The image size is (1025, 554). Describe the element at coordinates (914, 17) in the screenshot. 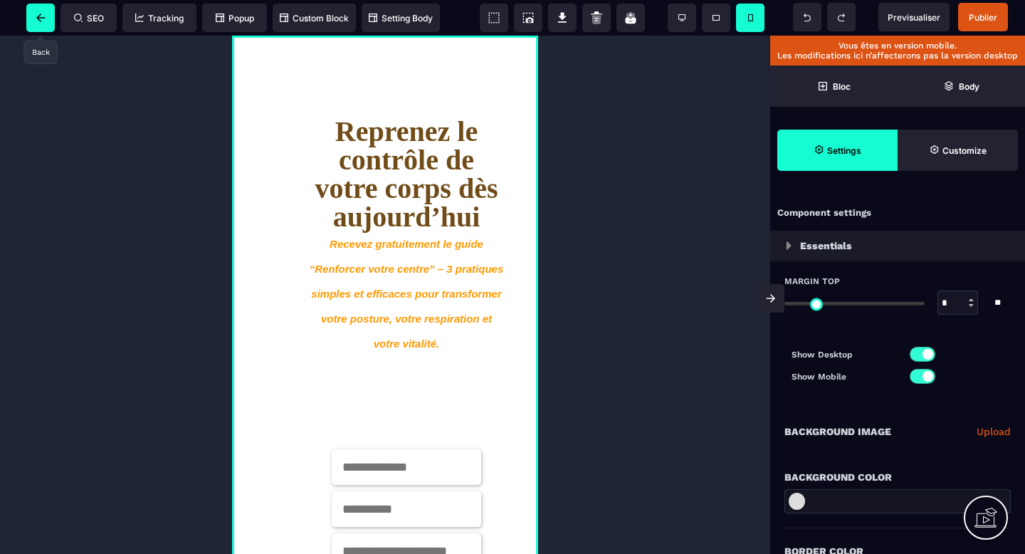

I see `span: Preview` at that location.